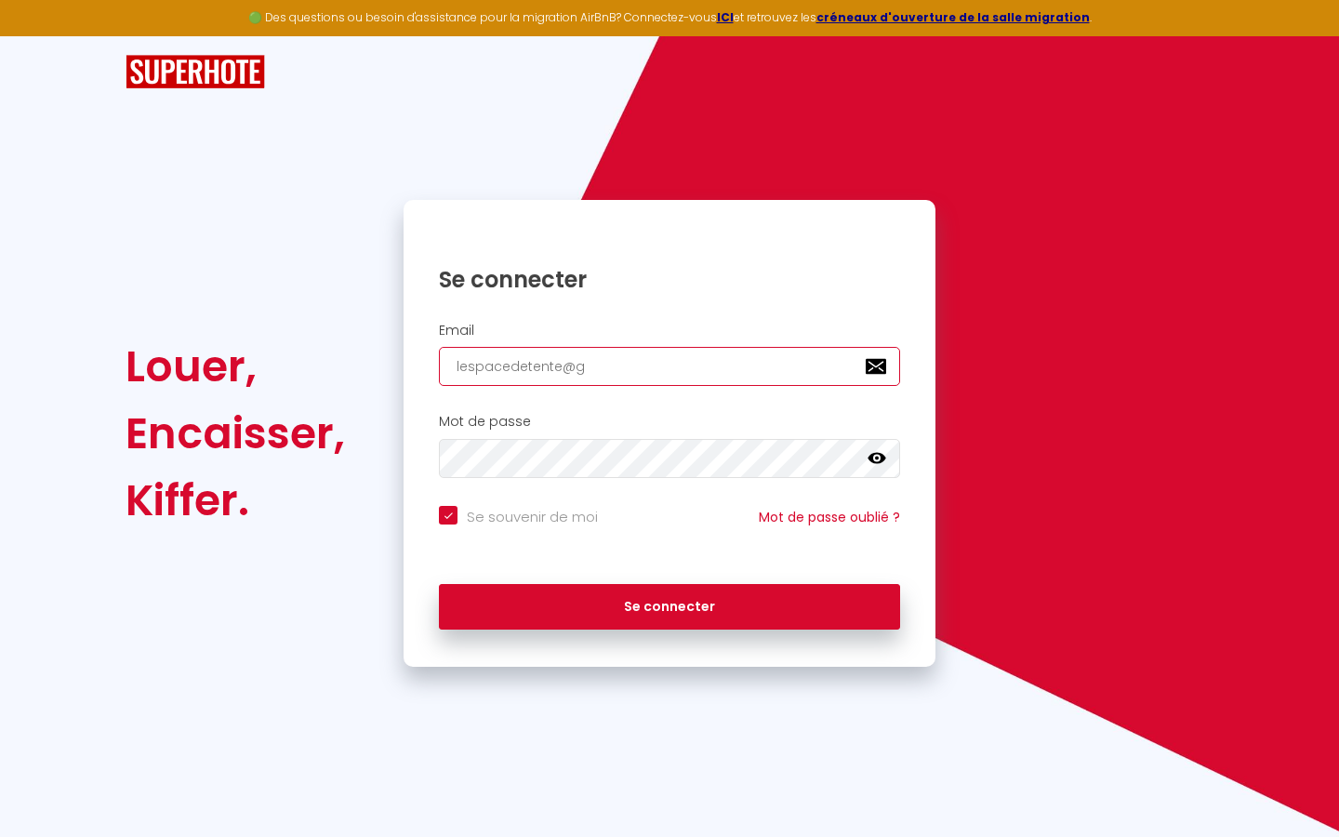  What do you see at coordinates (953, 17) in the screenshot?
I see `a: créneaux d'ouverture de la salle migration` at bounding box center [953, 17].